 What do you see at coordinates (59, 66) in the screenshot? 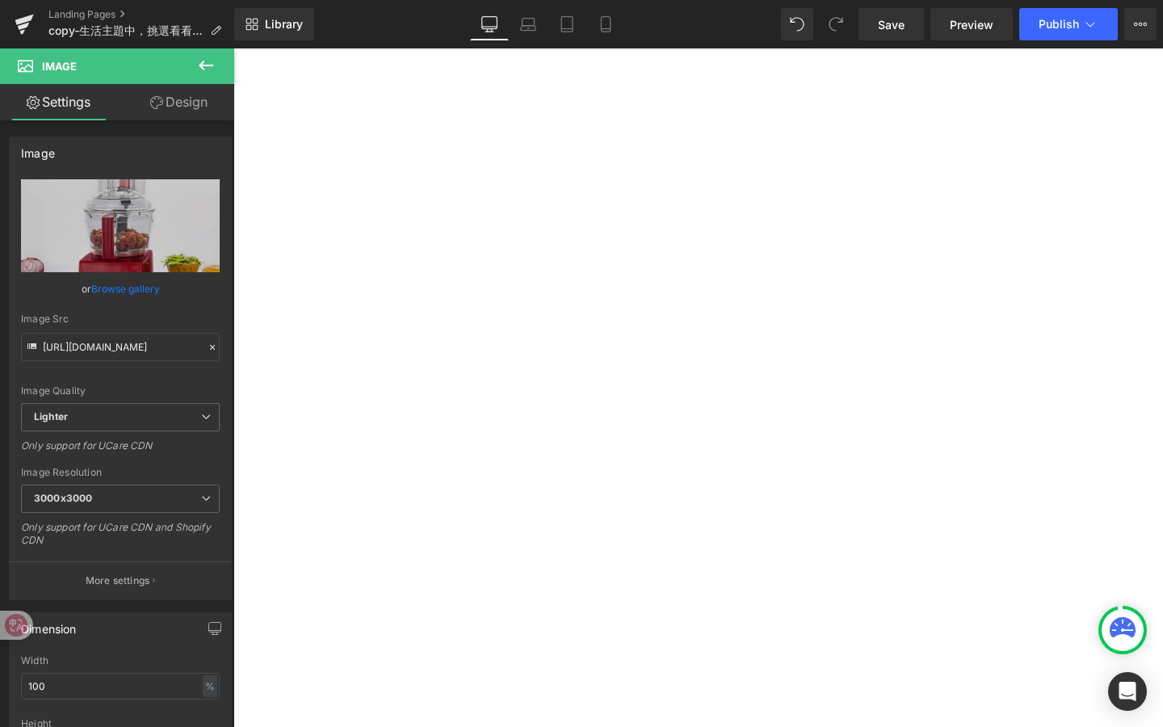
I see `span: Image` at bounding box center [59, 66].